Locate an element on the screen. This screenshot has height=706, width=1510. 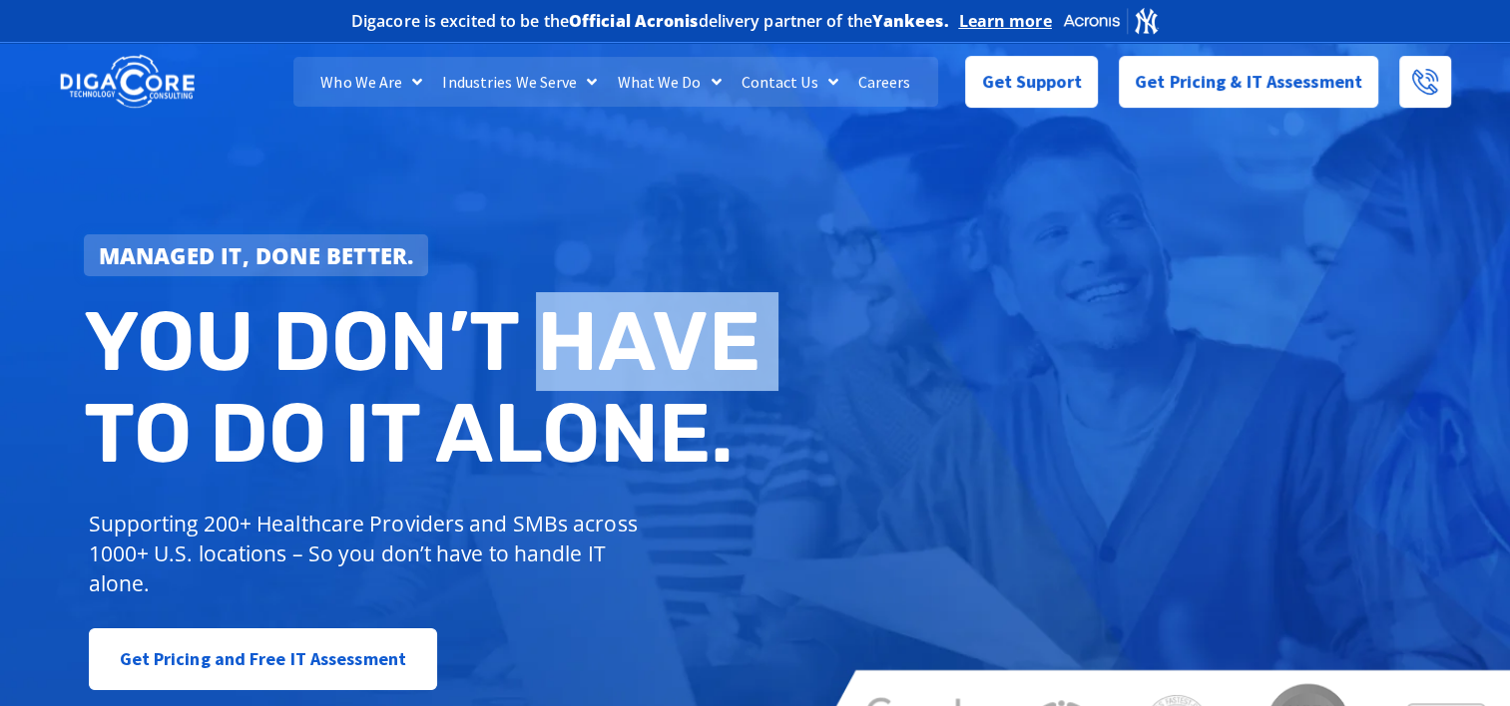
a: What We Do is located at coordinates (669, 82).